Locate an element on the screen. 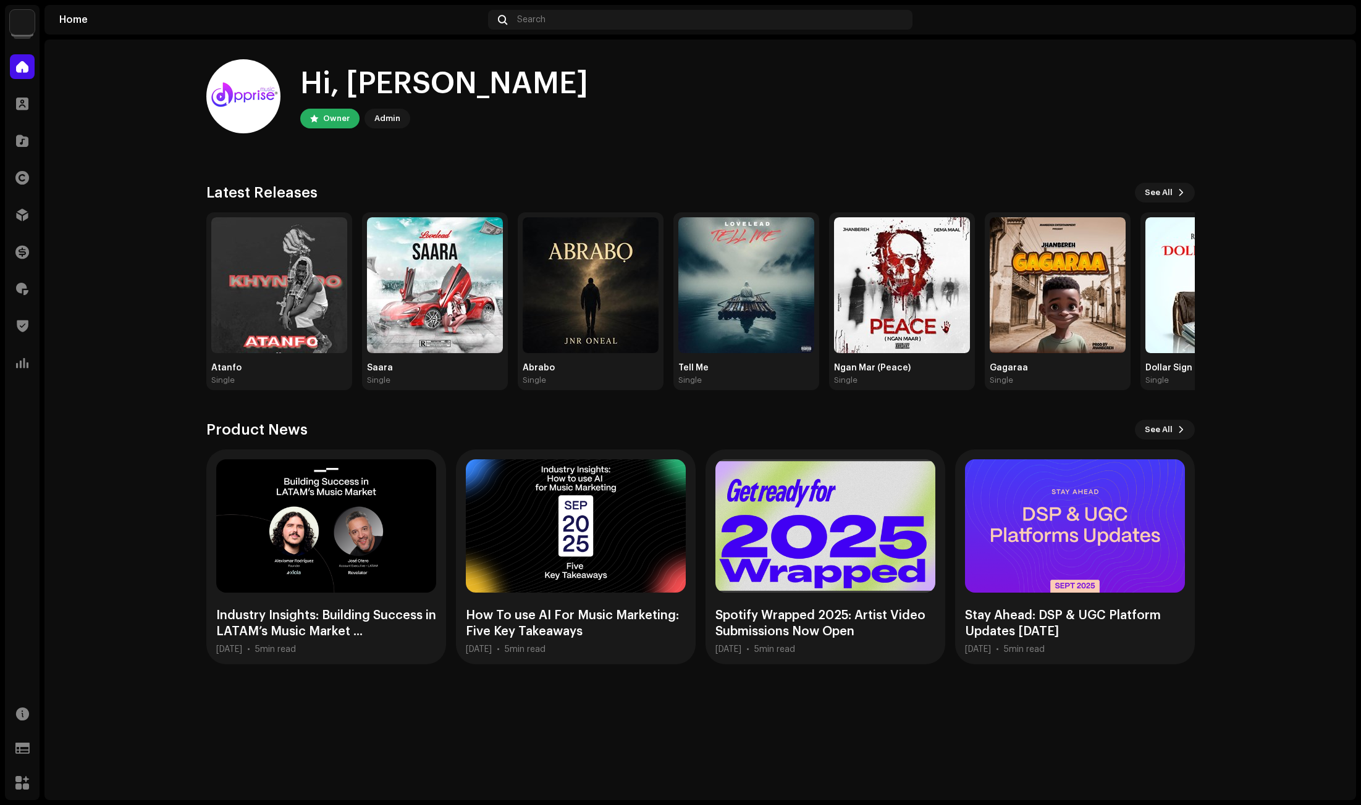 Image resolution: width=1361 pixels, height=805 pixels. div: Ngan Mar (Peace) is located at coordinates (902, 368).